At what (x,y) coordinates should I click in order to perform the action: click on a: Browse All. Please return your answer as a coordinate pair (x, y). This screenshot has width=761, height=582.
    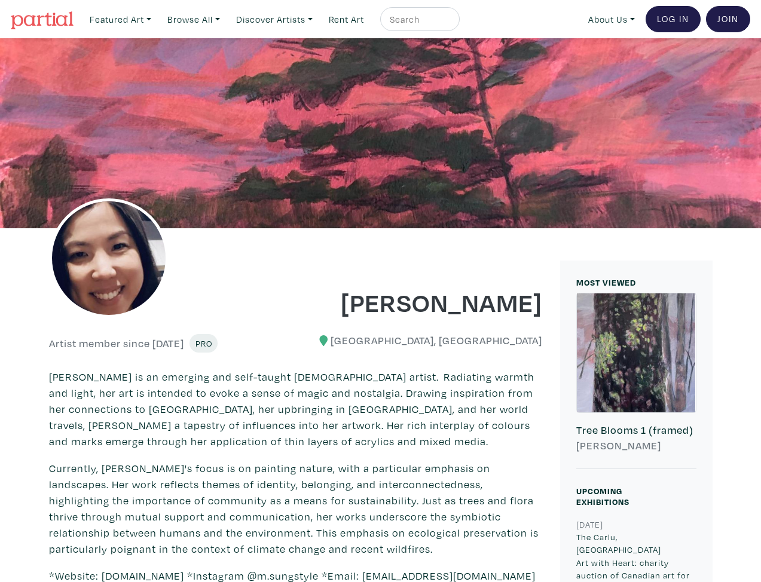
    Looking at the image, I should click on (194, 19).